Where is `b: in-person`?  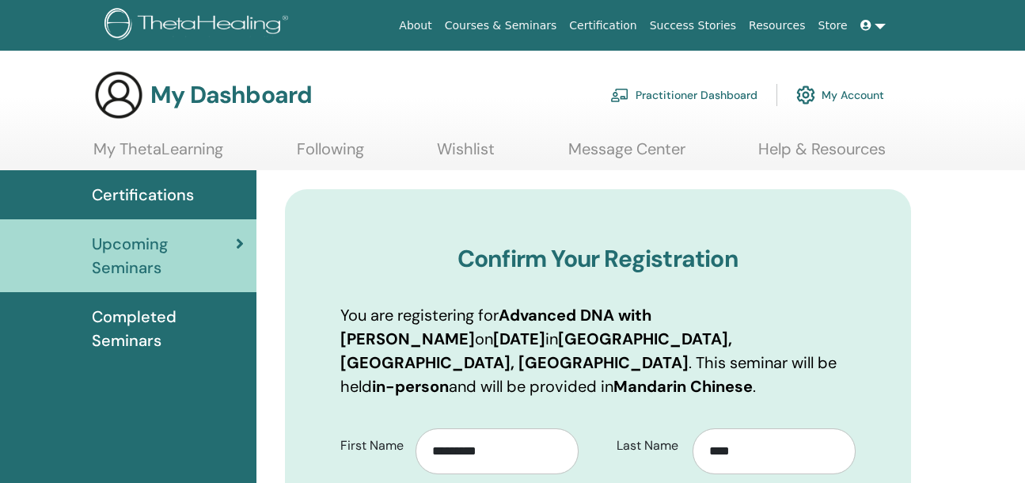 b: in-person is located at coordinates (410, 386).